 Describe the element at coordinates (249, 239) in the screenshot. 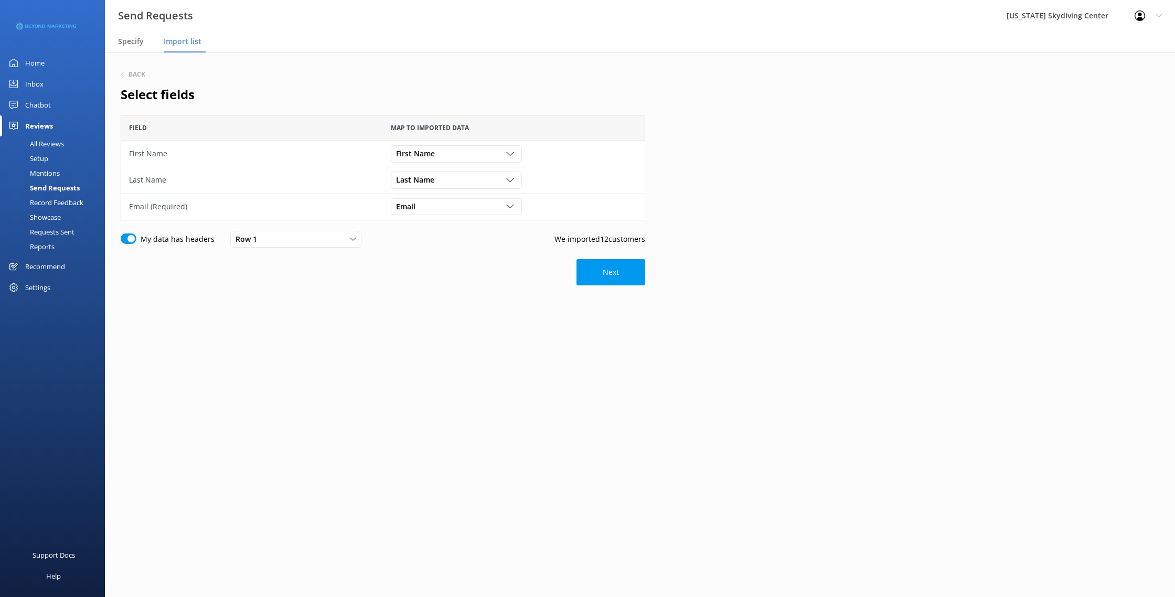

I see `span: Row 1` at that location.